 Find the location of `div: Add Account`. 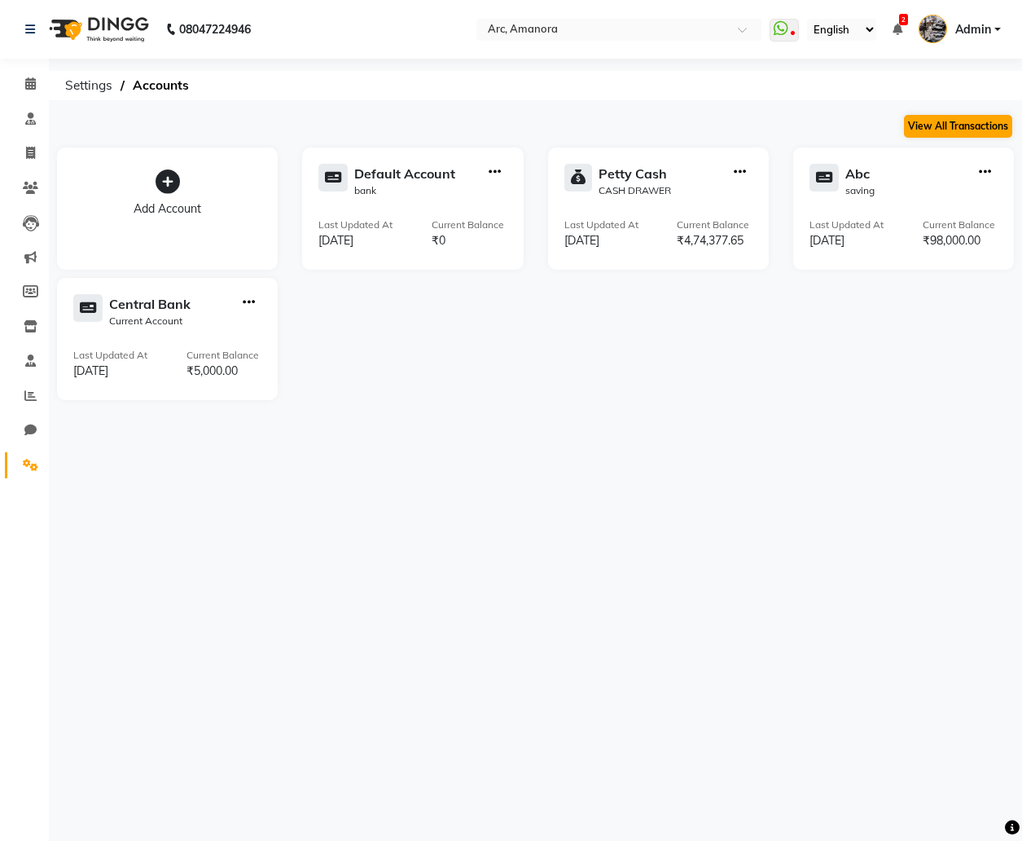

div: Add Account is located at coordinates (167, 209).